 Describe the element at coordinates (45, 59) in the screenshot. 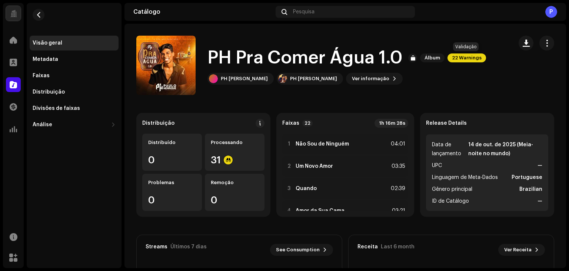

I see `div: Metadata` at that location.